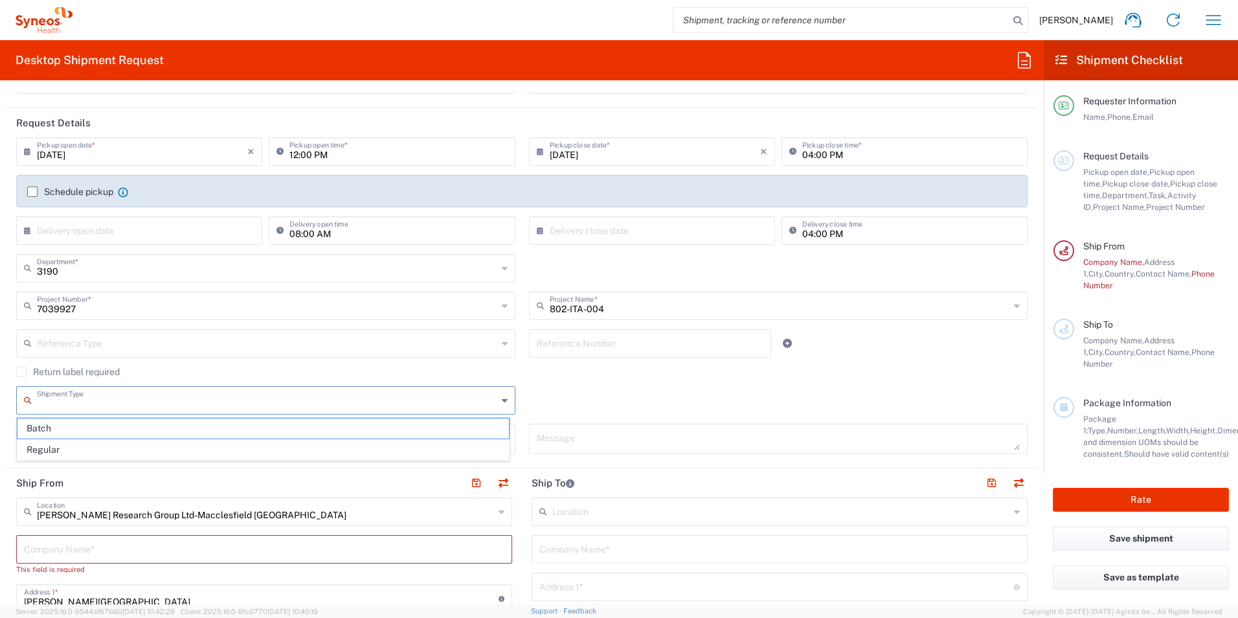  What do you see at coordinates (1116, 156) in the screenshot?
I see `span: Request Details` at bounding box center [1116, 156].